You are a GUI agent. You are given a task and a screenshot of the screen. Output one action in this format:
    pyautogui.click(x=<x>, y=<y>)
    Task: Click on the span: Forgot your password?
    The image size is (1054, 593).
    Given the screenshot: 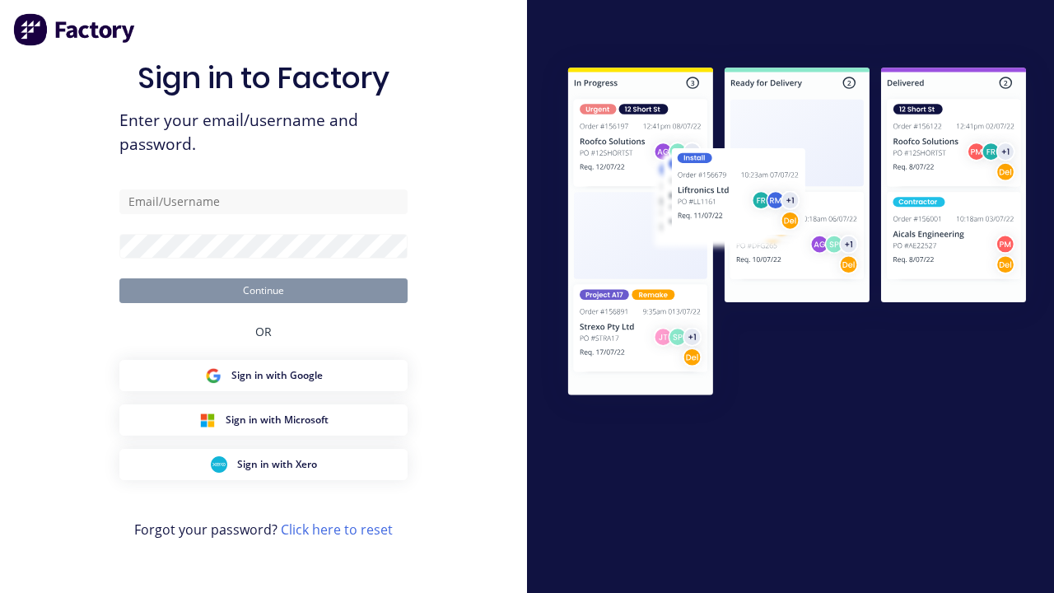 What is the action you would take?
    pyautogui.click(x=264, y=530)
    